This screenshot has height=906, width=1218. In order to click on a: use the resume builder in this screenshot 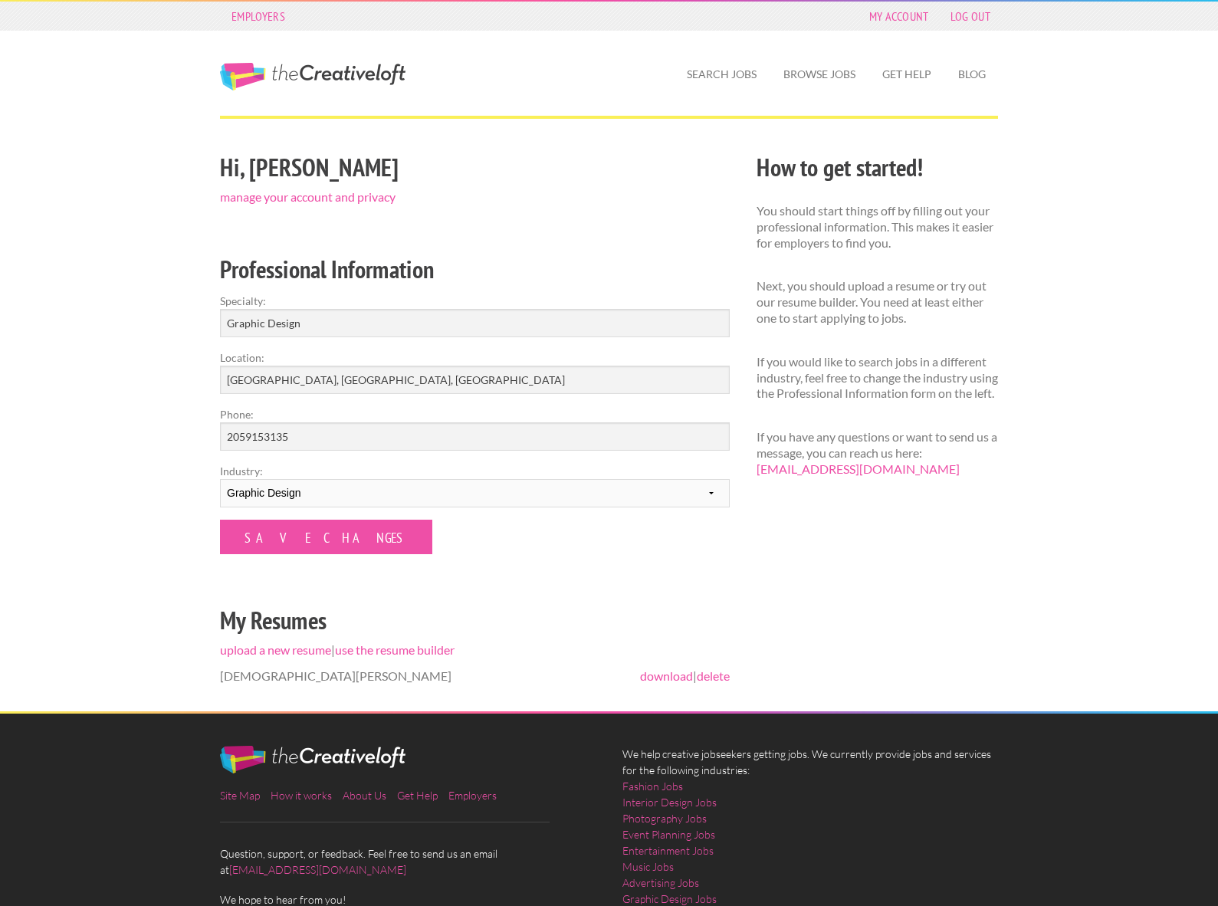, I will do `click(395, 649)`.